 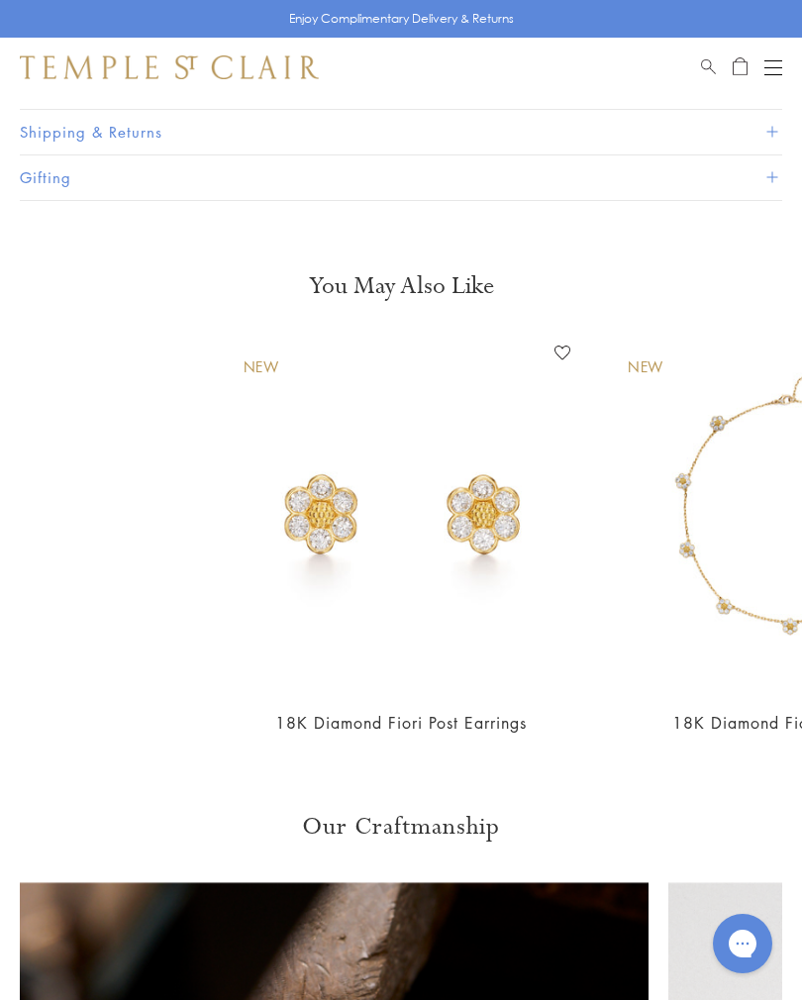 What do you see at coordinates (401, 723) in the screenshot?
I see `a: 18K Diamond Fiori Post Earrings` at bounding box center [401, 723].